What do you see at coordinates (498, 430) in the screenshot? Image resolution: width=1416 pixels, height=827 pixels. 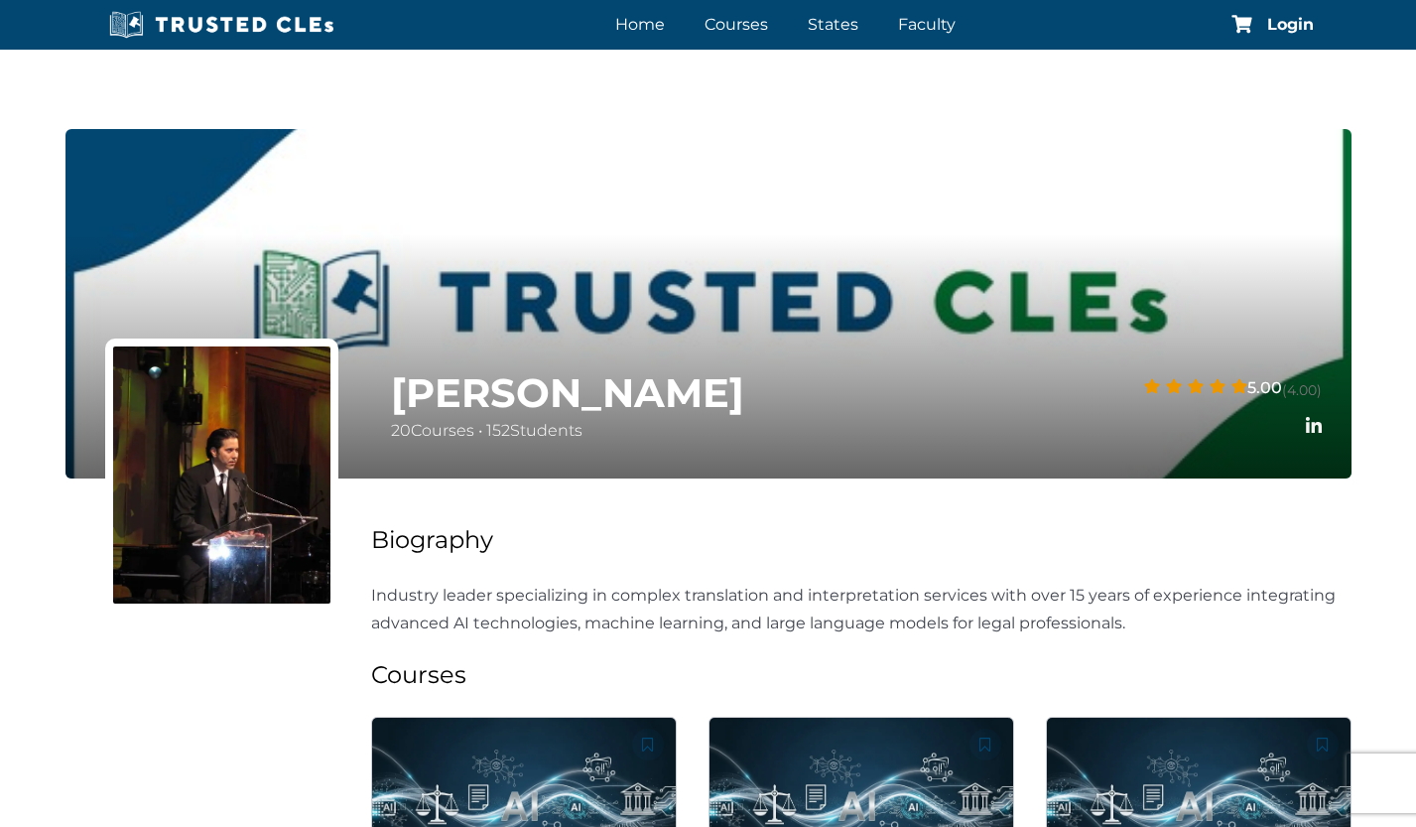 I see `span: 152` at bounding box center [498, 430].